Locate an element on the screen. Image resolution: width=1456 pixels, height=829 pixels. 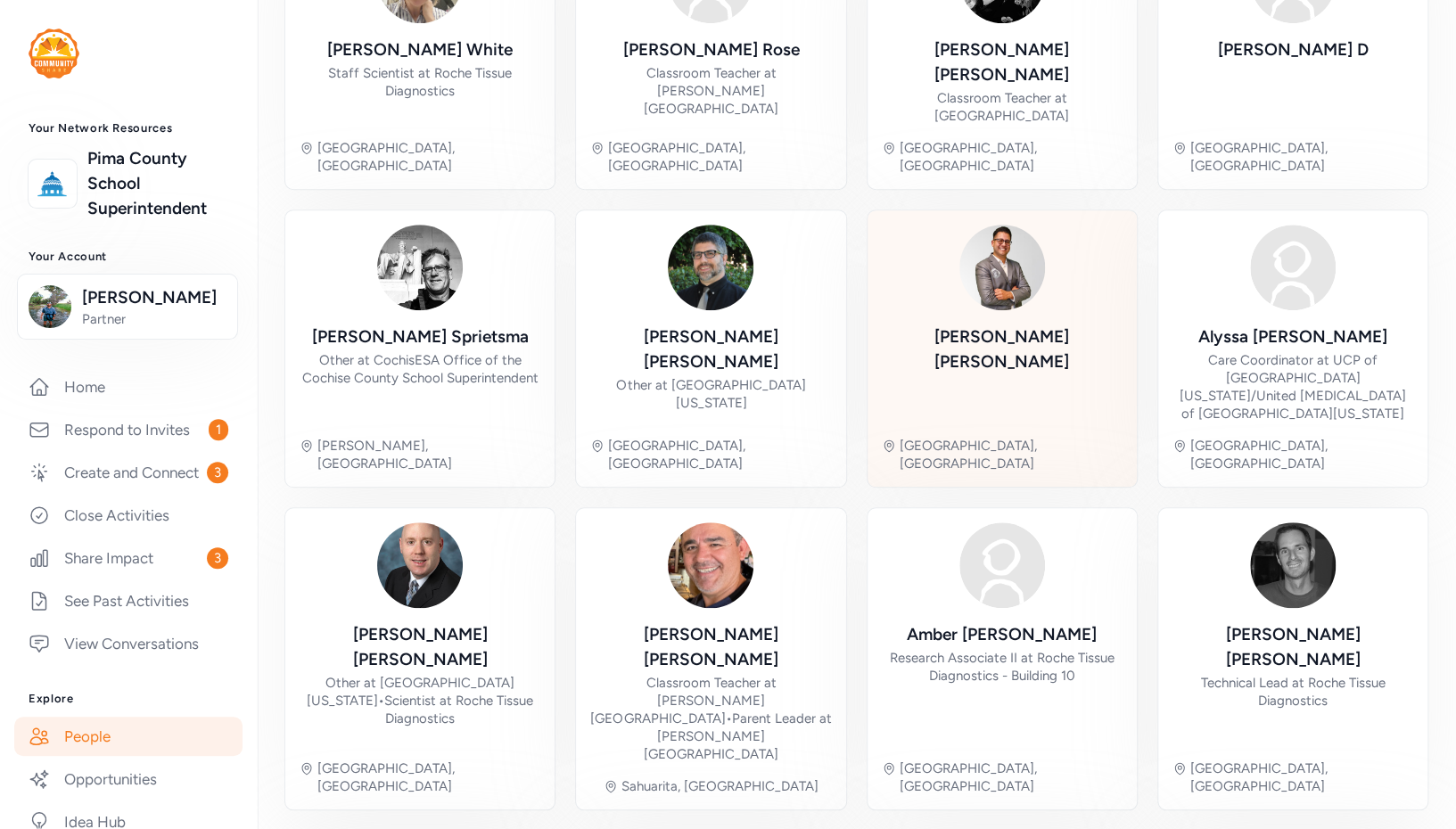
a: Respond to Invites1 is located at coordinates (128, 429).